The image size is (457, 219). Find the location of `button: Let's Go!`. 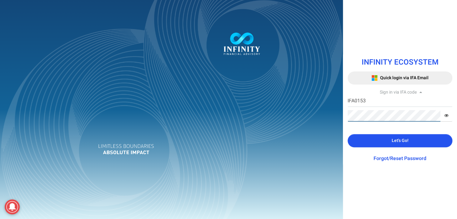

button: Let's Go! is located at coordinates (400, 141).